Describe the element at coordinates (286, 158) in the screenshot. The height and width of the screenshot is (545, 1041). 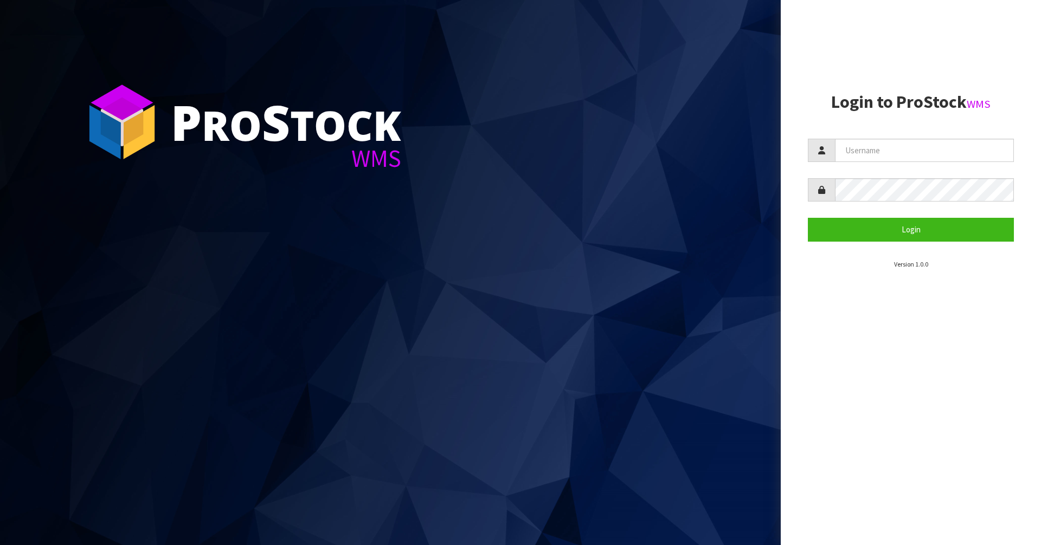
I see `div: WMS` at that location.